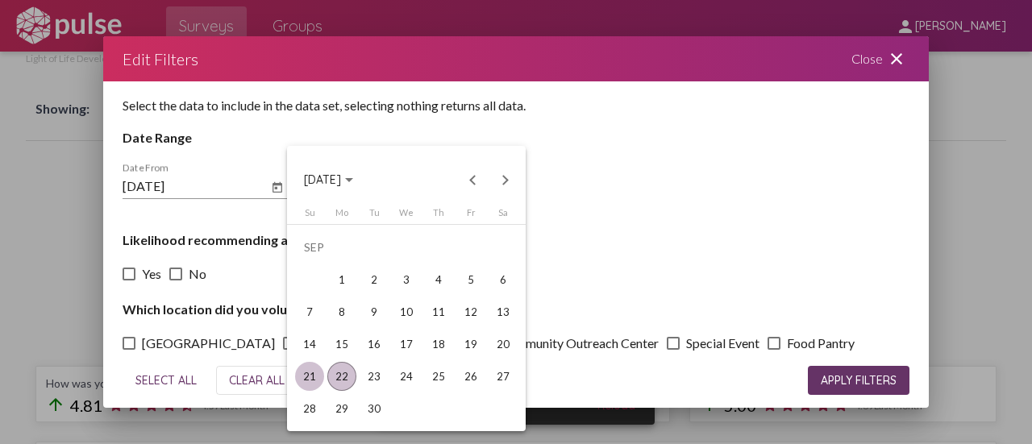 This screenshot has width=1032, height=444. Describe the element at coordinates (310, 409) in the screenshot. I see `div: 28` at that location.